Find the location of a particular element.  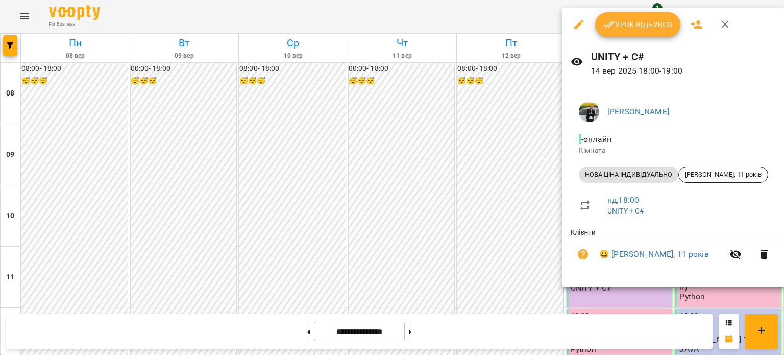

p: Кімната is located at coordinates (673, 151).